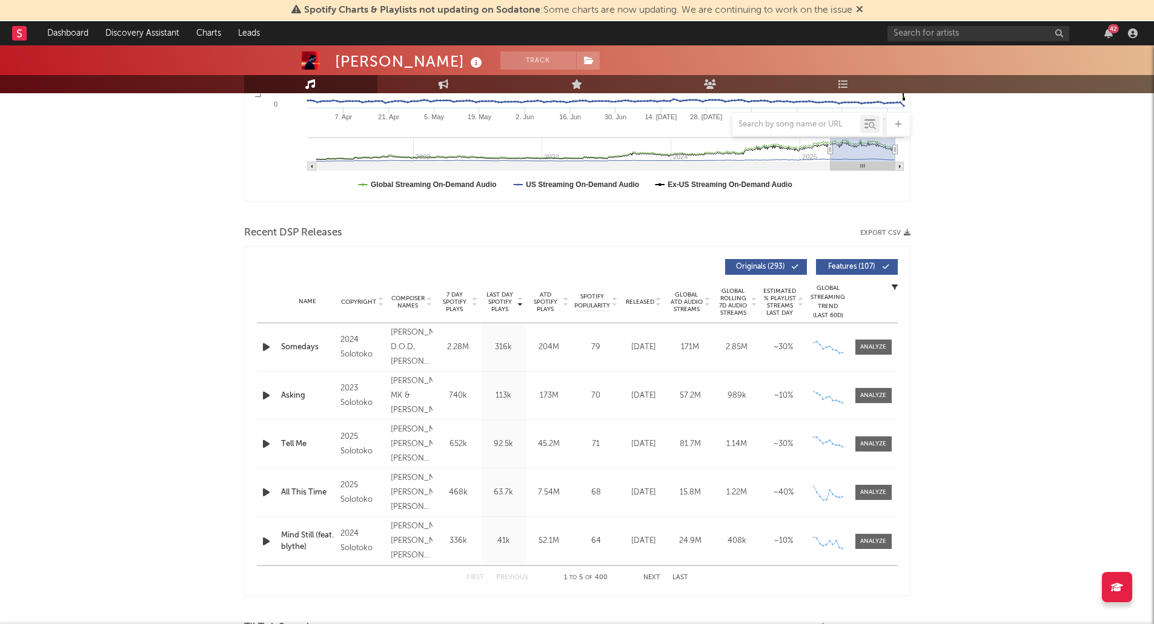  Describe the element at coordinates (408, 302) in the screenshot. I see `span: Composer Names` at that location.